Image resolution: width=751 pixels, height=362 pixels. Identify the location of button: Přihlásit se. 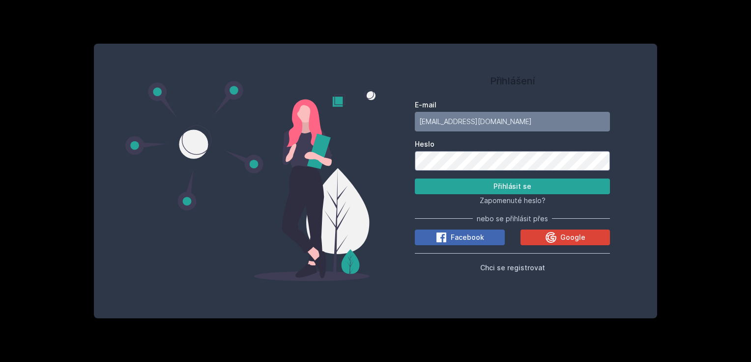
(512, 187).